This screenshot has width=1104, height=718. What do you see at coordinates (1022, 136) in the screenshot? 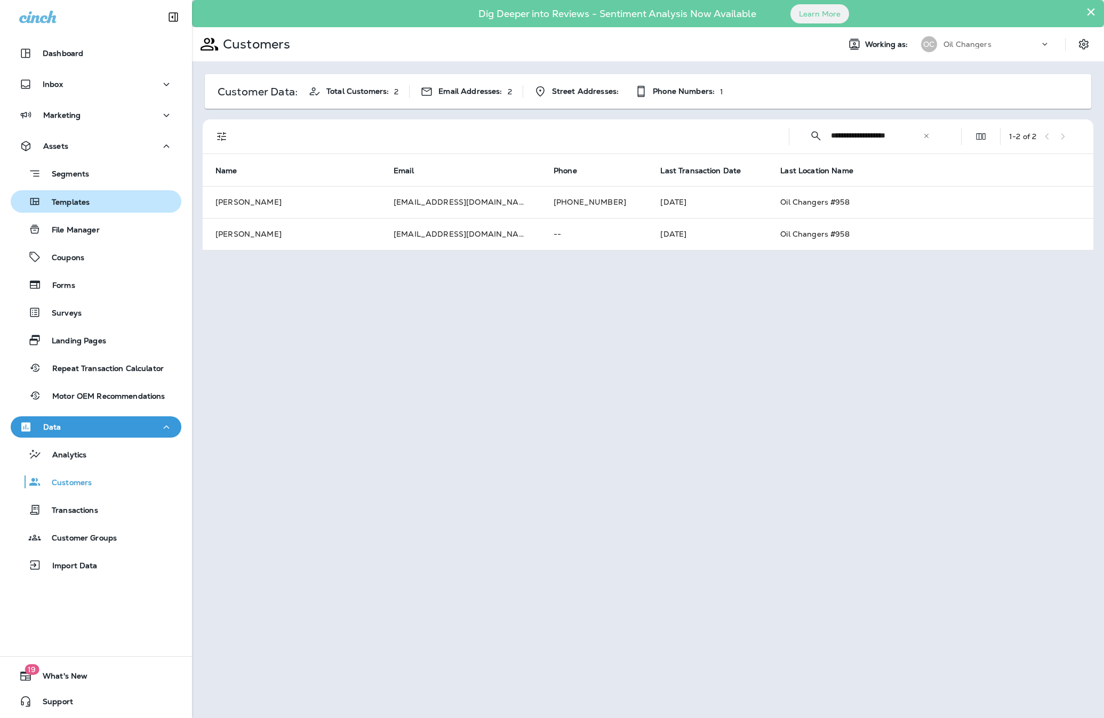
I see `div: 1 - 2 of 2` at bounding box center [1022, 136].